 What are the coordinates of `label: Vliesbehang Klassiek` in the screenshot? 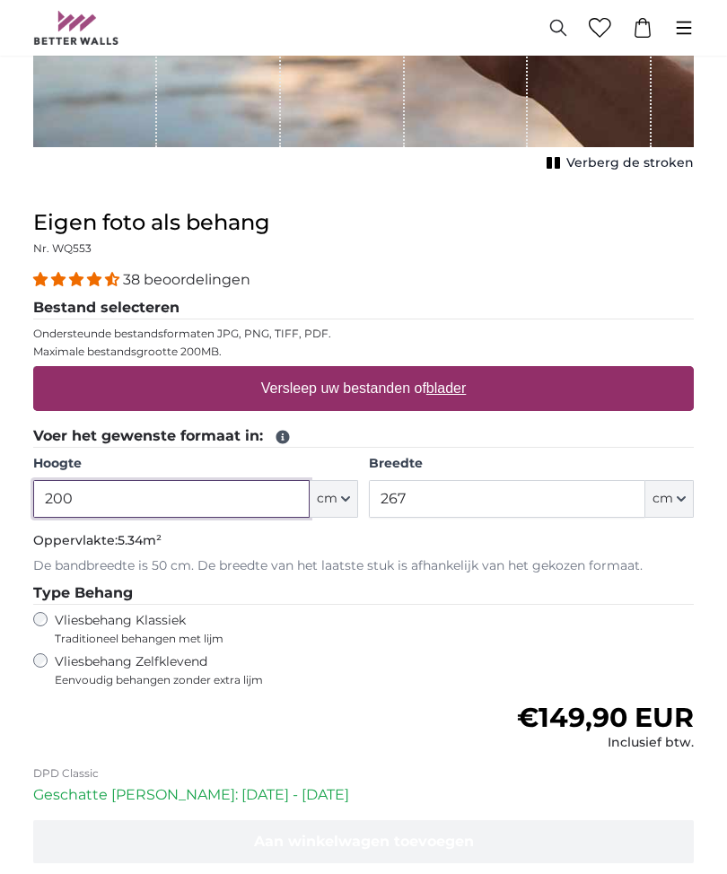 It's located at (205, 630).